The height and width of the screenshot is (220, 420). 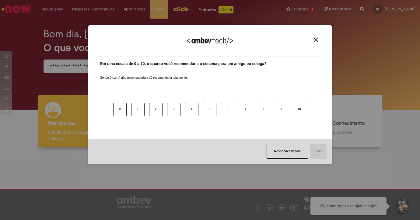 What do you see at coordinates (264, 109) in the screenshot?
I see `button: 8` at bounding box center [264, 109].